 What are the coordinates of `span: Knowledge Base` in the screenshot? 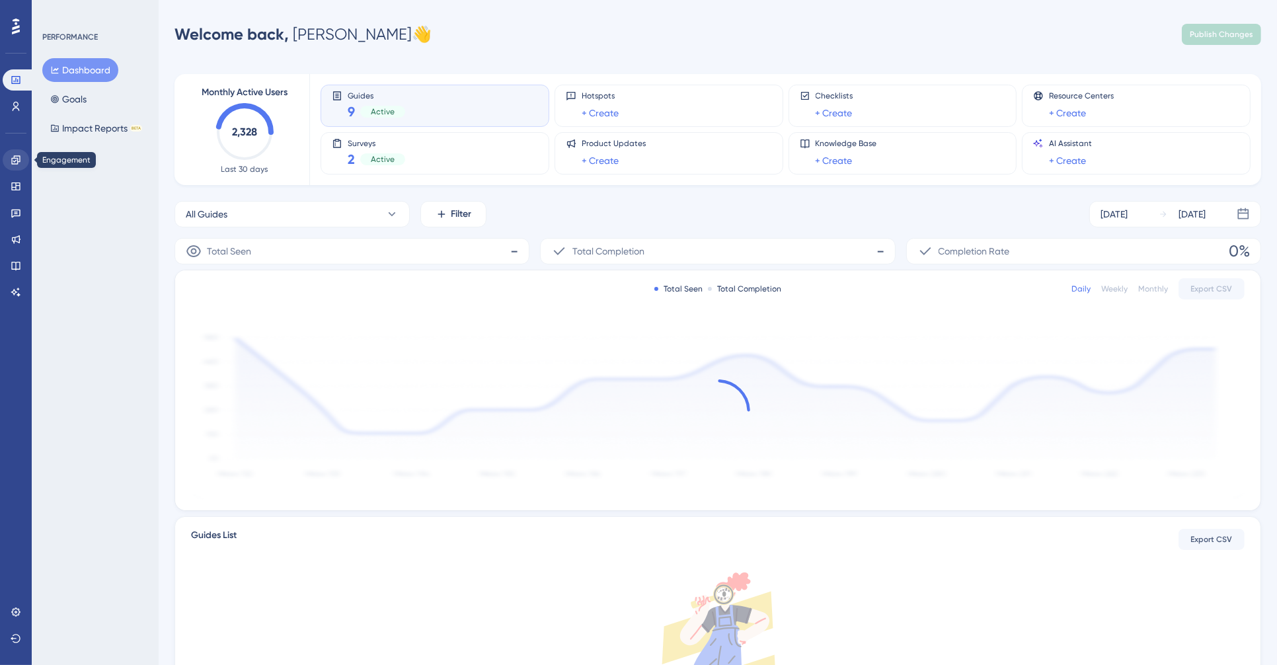 It's located at (846, 143).